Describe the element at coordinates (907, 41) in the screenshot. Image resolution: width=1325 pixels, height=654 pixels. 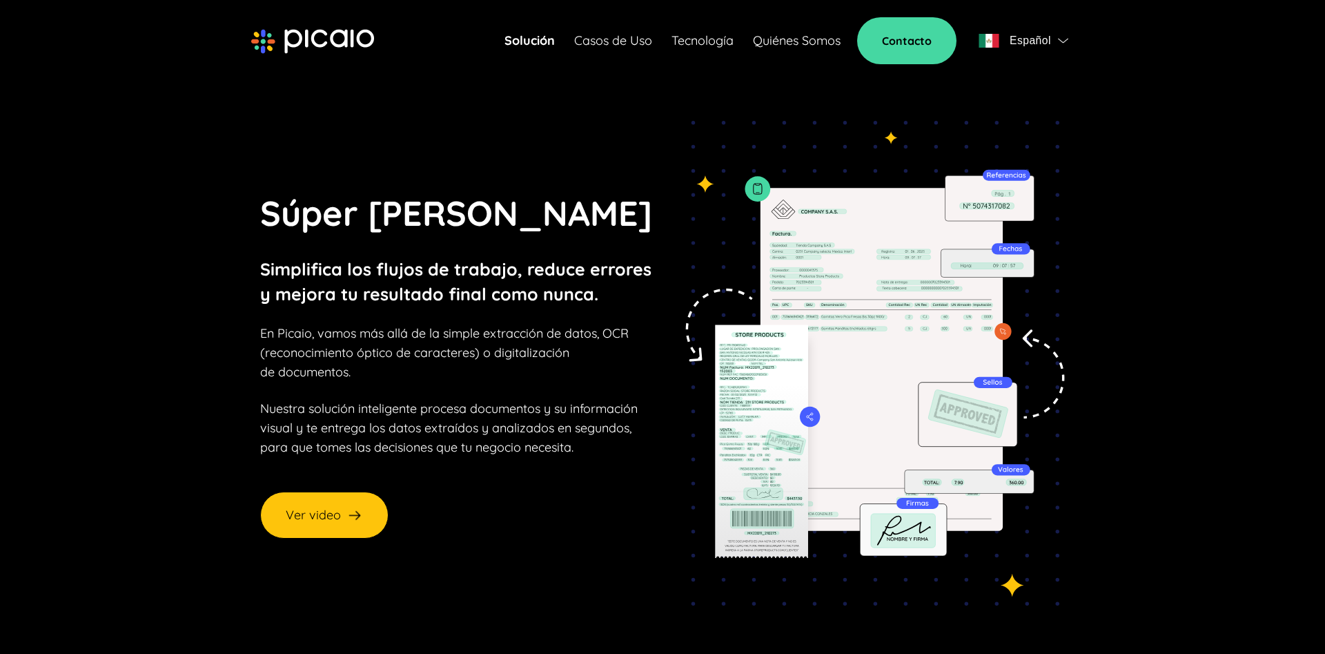
I see `a: Contacto` at that location.